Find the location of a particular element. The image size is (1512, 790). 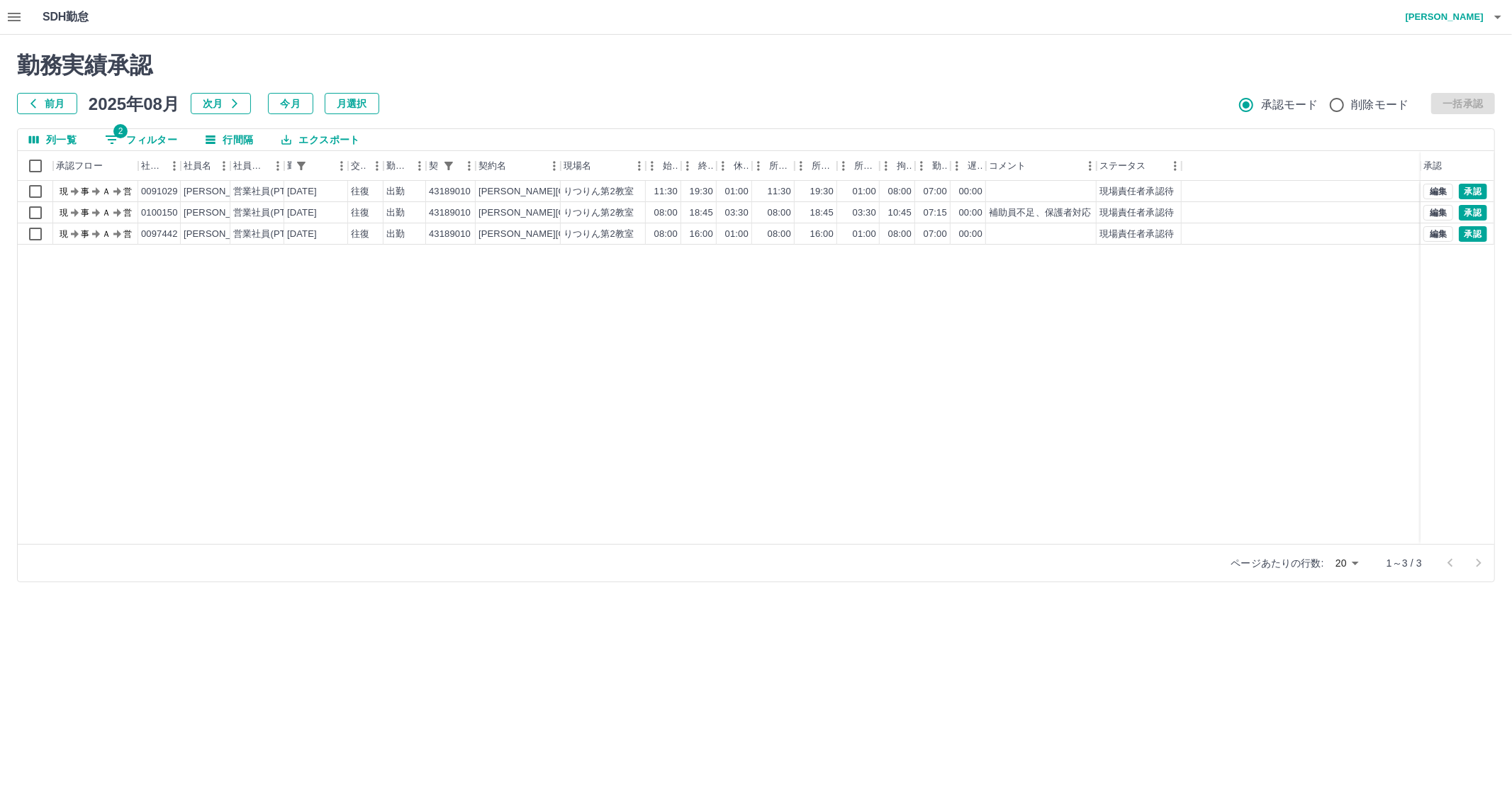

h5: 2025年08月 is located at coordinates (134, 103).